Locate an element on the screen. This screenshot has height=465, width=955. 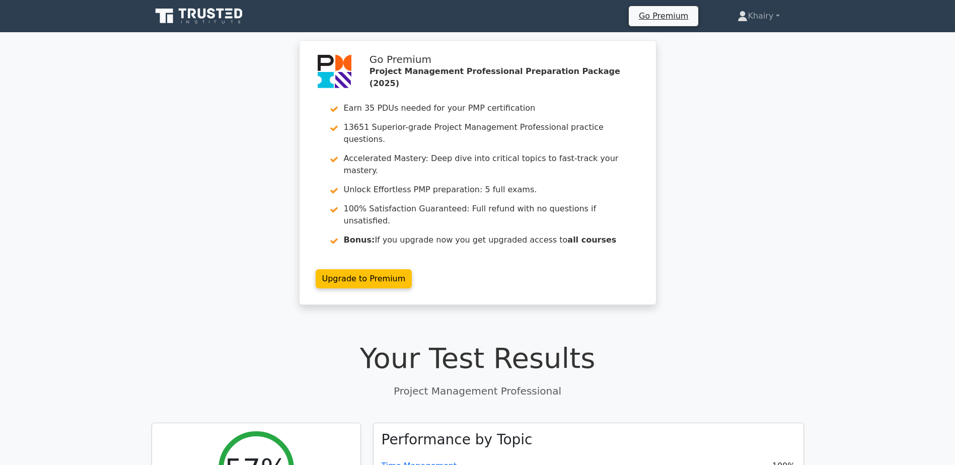
a: Khairy is located at coordinates (759, 16).